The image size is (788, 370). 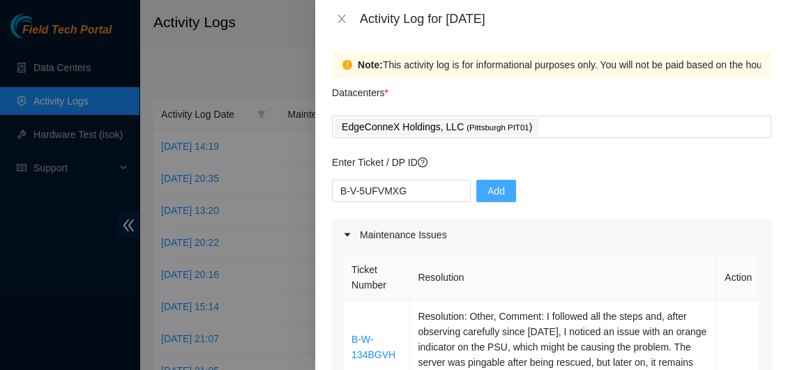 I want to click on button: Add, so click(x=496, y=191).